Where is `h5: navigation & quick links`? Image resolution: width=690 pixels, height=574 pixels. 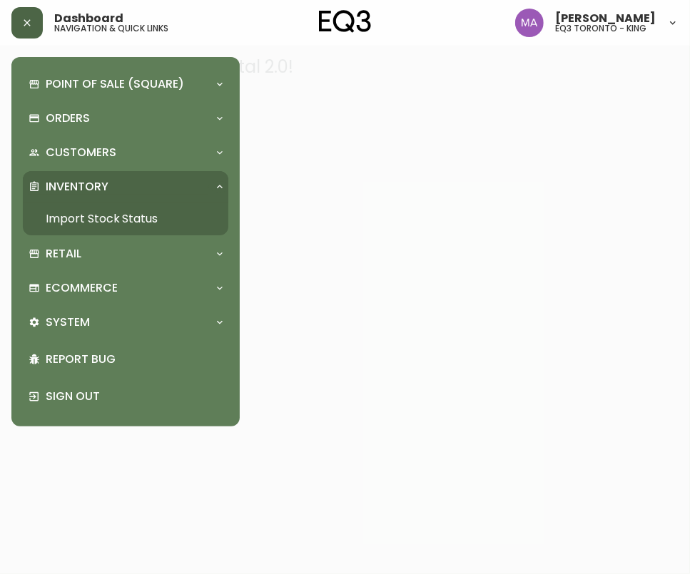
h5: navigation & quick links is located at coordinates (111, 29).